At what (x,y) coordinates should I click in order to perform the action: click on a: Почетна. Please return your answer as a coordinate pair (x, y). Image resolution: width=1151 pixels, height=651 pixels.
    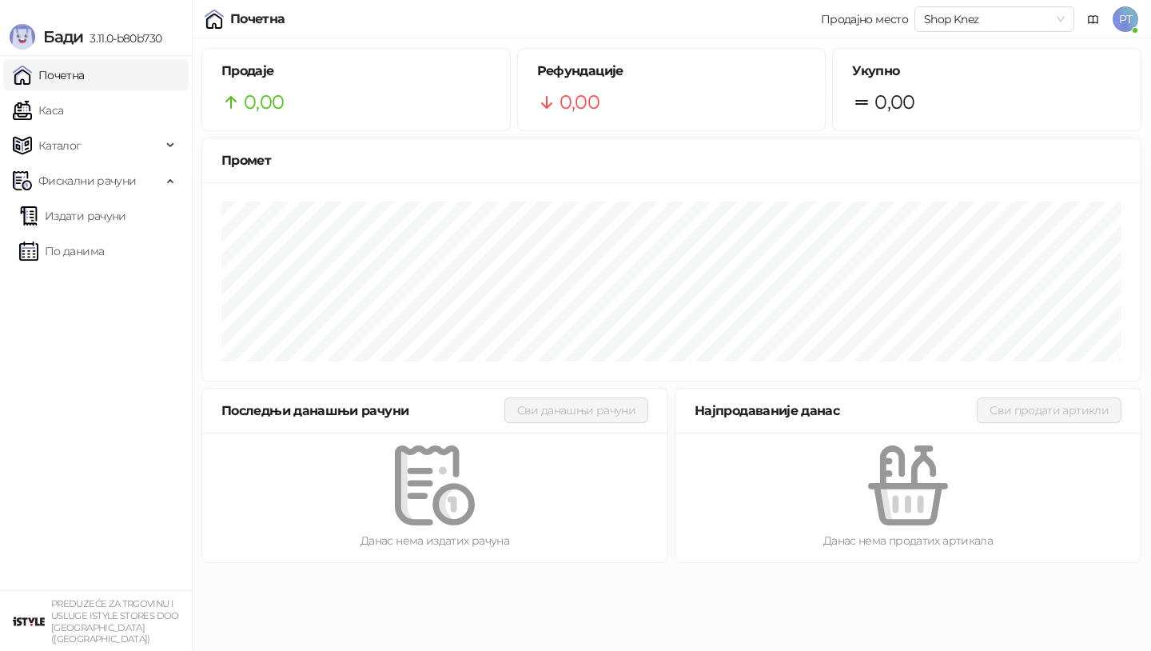
    Looking at the image, I should click on (49, 75).